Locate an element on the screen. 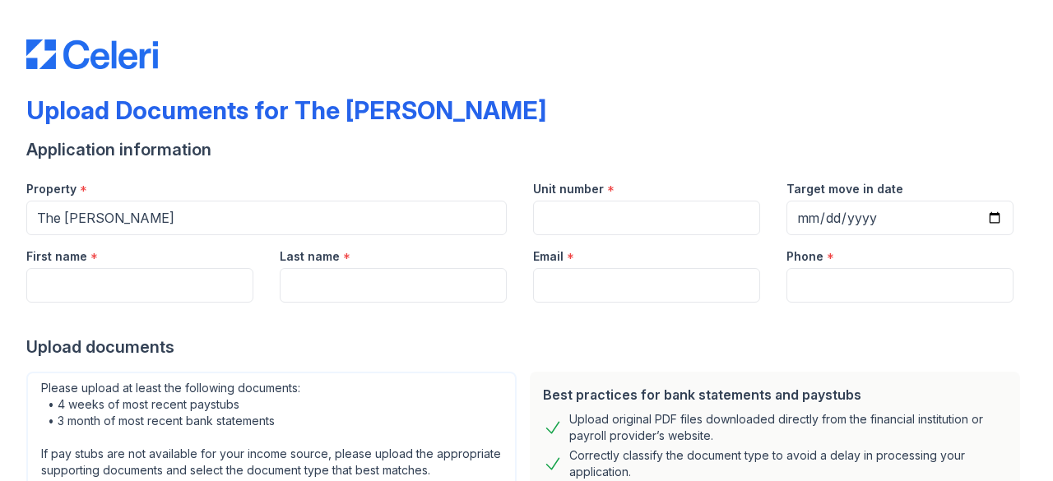 Image resolution: width=1053 pixels, height=481 pixels. div: Application information is located at coordinates (527, 150).